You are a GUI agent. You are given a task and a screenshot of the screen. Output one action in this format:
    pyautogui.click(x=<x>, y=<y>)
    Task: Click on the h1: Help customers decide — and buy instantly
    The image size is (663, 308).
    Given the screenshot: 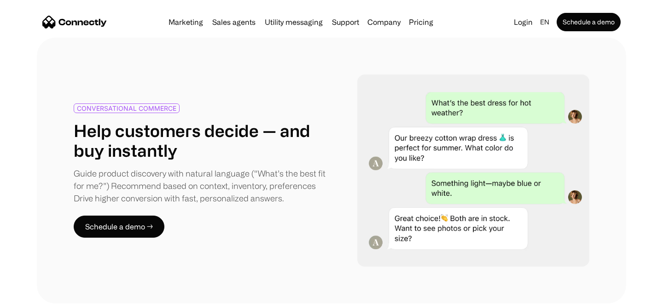 What is the action you would take?
    pyautogui.click(x=203, y=140)
    